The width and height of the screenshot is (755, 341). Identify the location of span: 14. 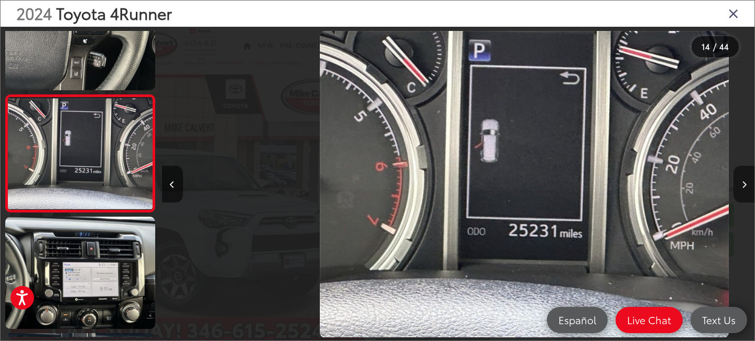
(706, 46).